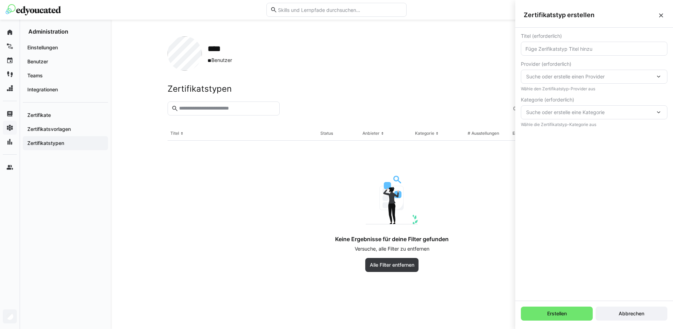  I want to click on button: Abbrechen, so click(631, 314).